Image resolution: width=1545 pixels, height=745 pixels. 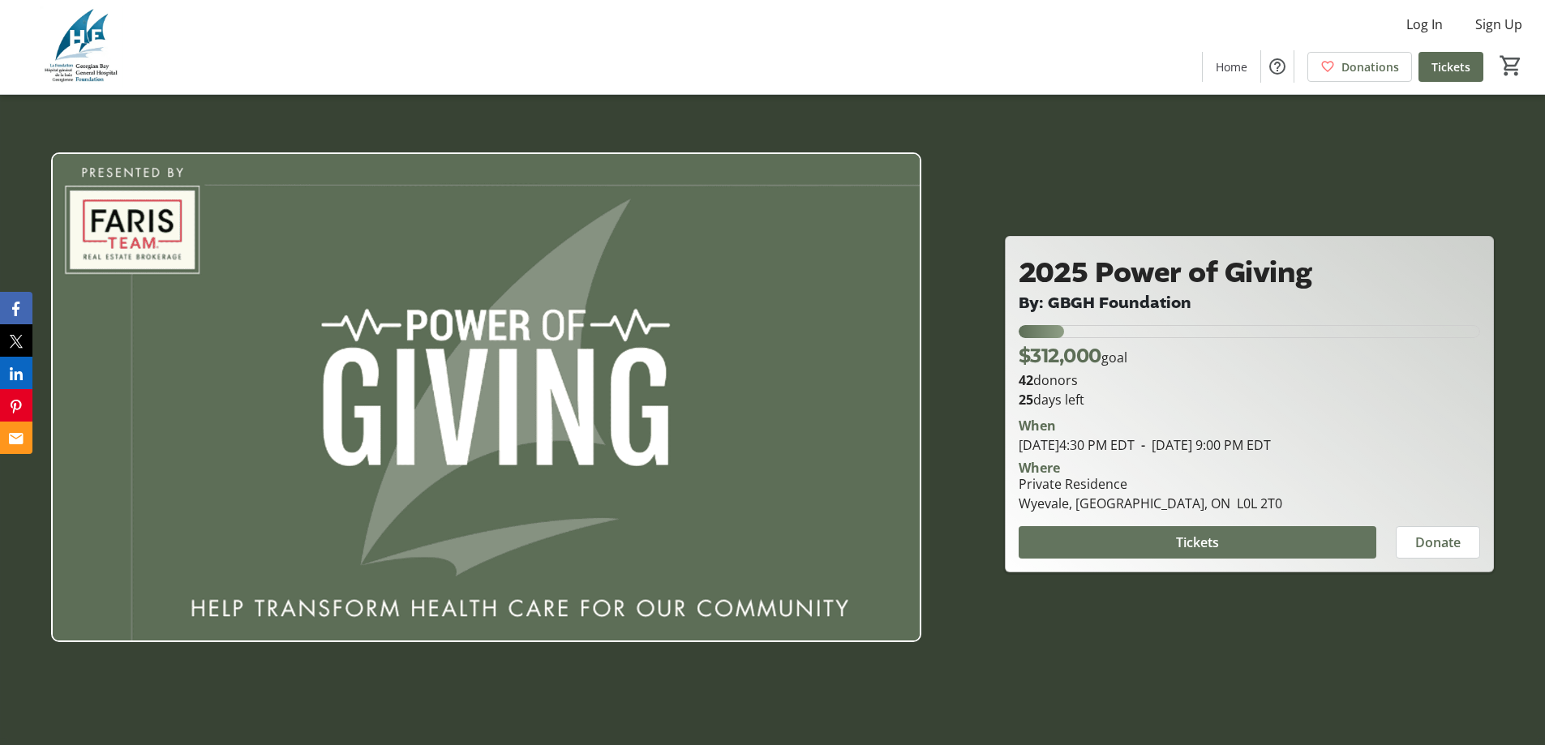 What do you see at coordinates (1499, 24) in the screenshot?
I see `button: Sign Up` at bounding box center [1499, 24].